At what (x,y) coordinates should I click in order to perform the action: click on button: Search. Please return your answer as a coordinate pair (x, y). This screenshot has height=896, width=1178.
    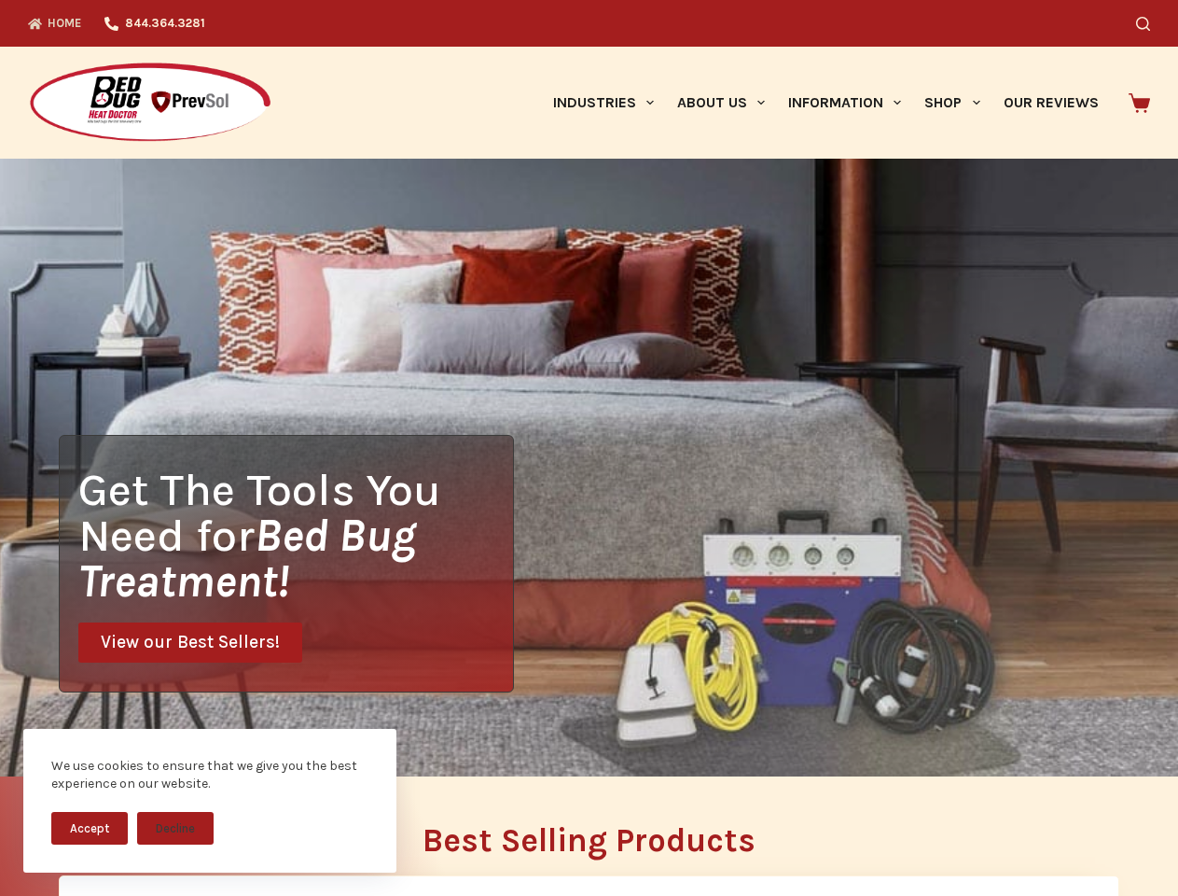
    Looking at the image, I should click on (1143, 23).